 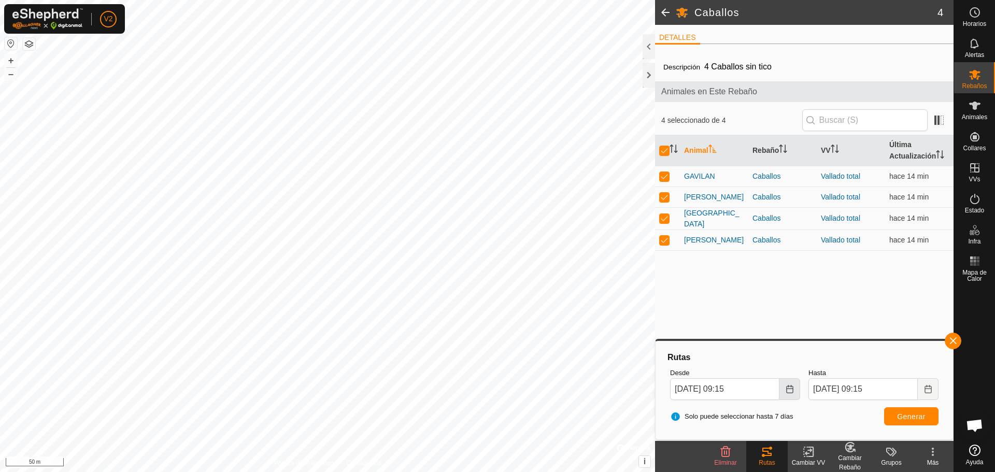 What do you see at coordinates (974, 117) in the screenshot?
I see `span: Animales` at bounding box center [974, 117].